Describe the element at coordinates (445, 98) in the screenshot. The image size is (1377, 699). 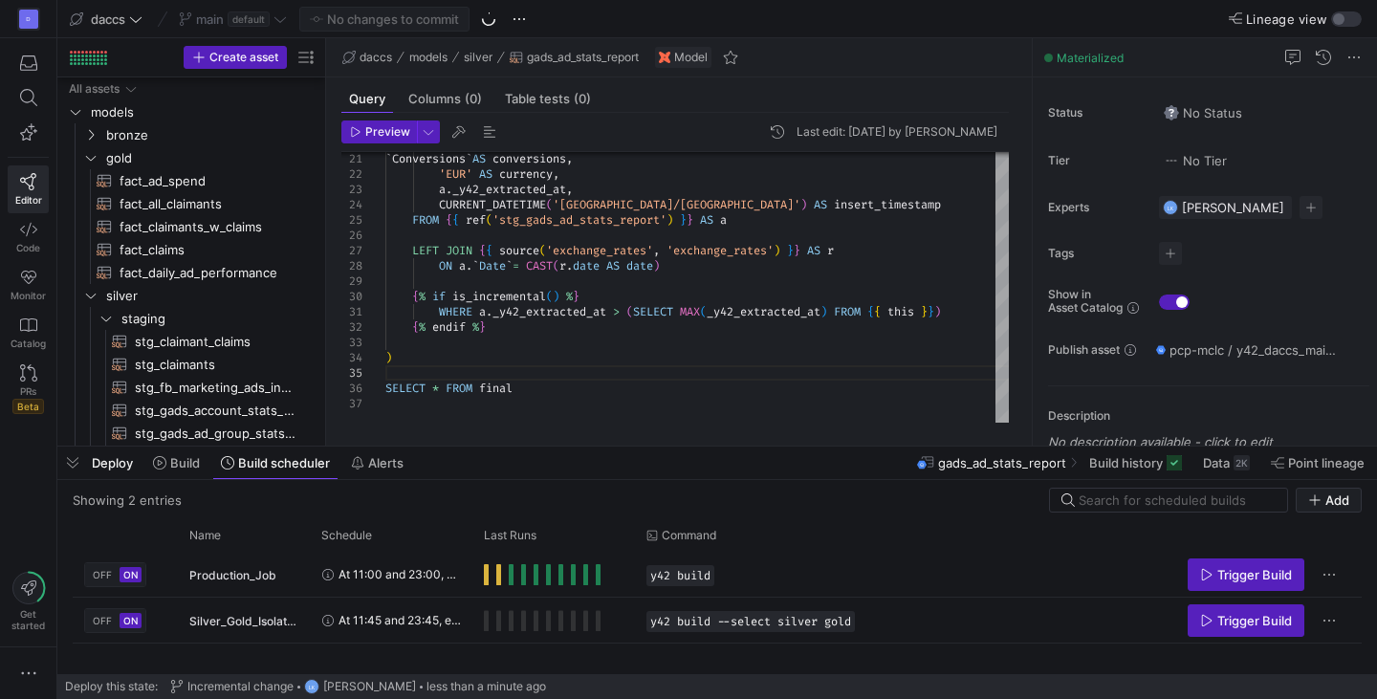
I see `span: Columns` at that location.